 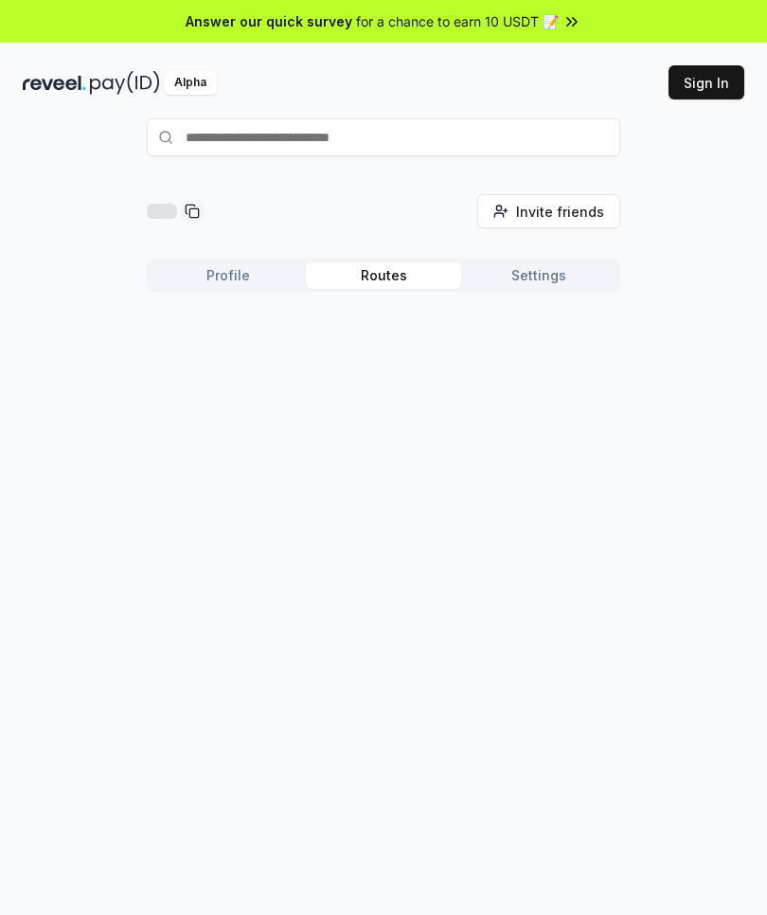 What do you see at coordinates (125, 82) in the screenshot?
I see `img: pay_id` at bounding box center [125, 82].